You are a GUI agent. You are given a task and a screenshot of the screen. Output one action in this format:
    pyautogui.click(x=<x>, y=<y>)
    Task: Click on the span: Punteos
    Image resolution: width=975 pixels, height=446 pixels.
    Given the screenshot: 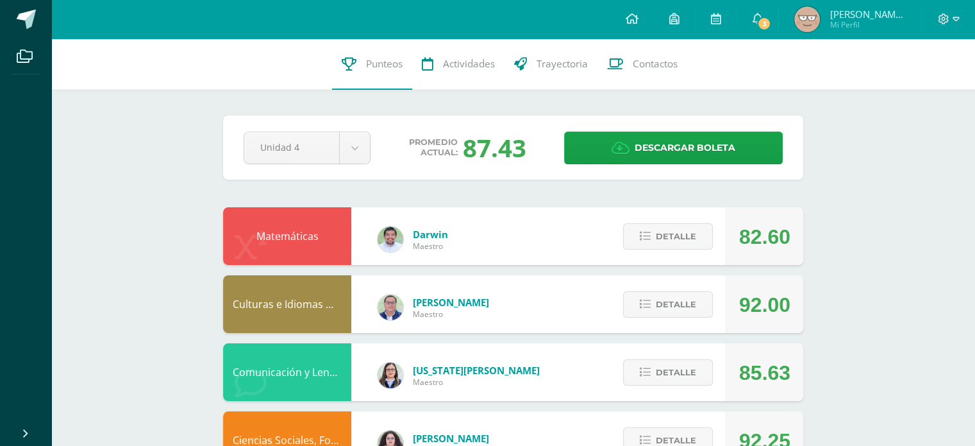 What is the action you would take?
    pyautogui.click(x=384, y=63)
    